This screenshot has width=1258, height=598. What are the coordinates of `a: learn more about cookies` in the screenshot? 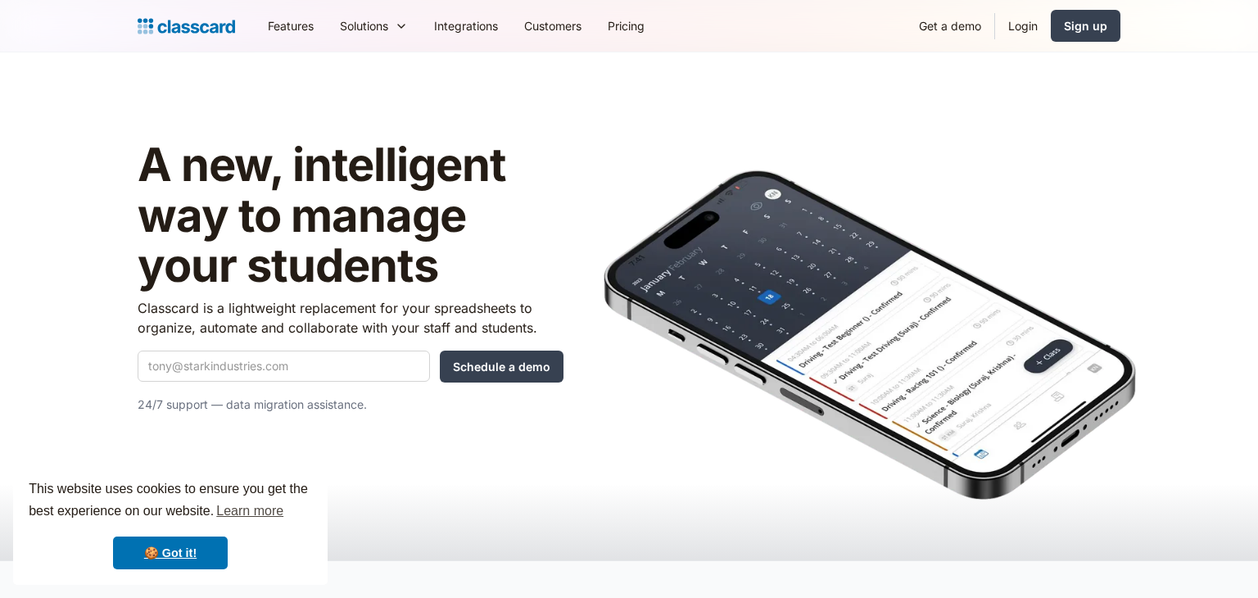 It's located at (250, 511).